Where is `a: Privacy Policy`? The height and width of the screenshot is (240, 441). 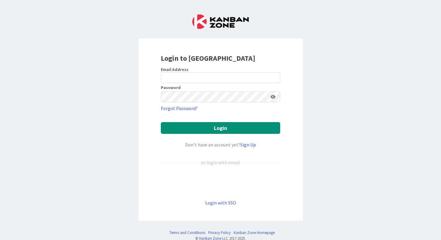
a: Privacy Policy is located at coordinates (219, 232).